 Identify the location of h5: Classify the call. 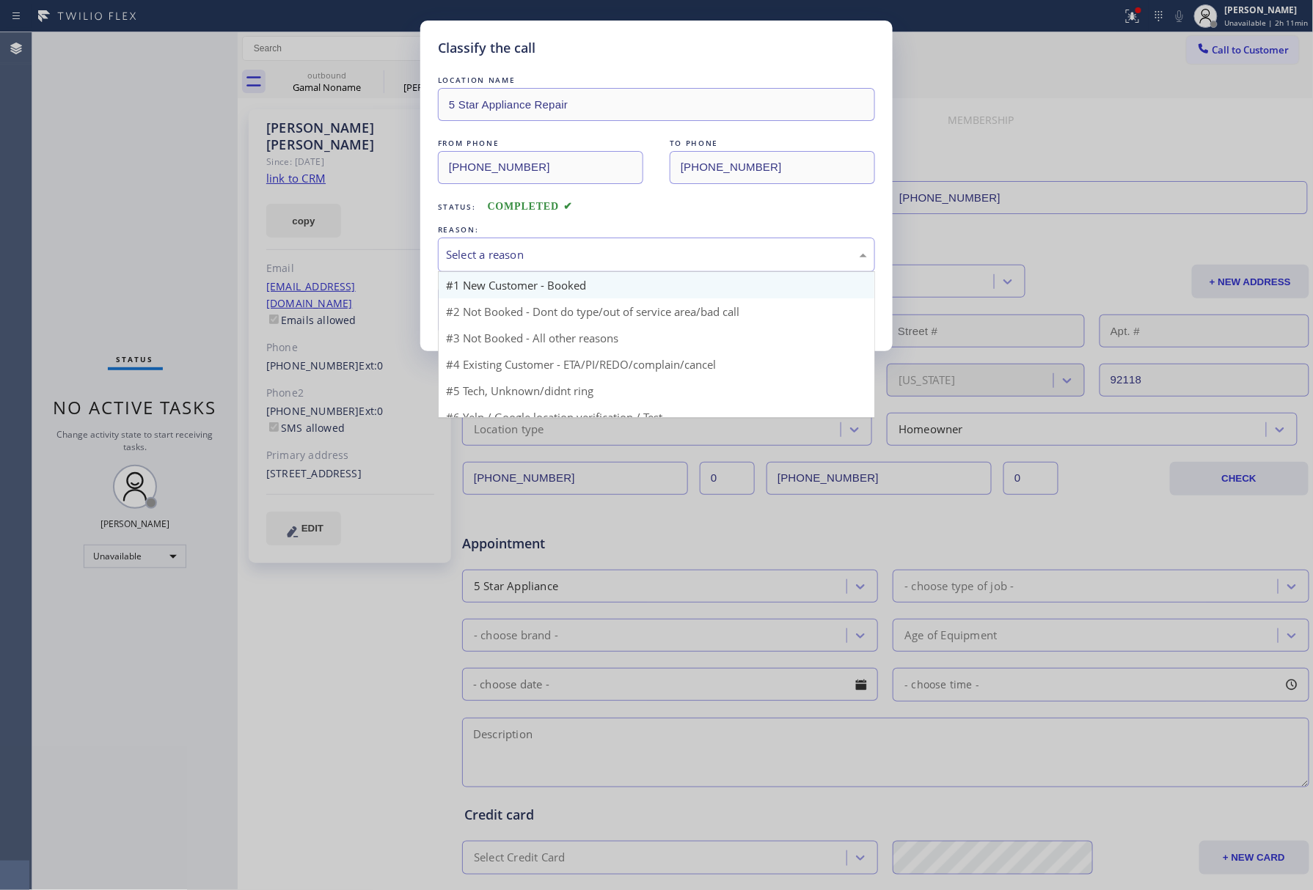
(486, 48).